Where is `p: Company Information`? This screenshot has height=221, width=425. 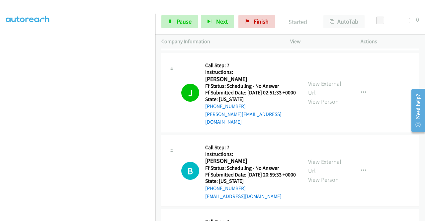 p: Company Information is located at coordinates (220, 41).